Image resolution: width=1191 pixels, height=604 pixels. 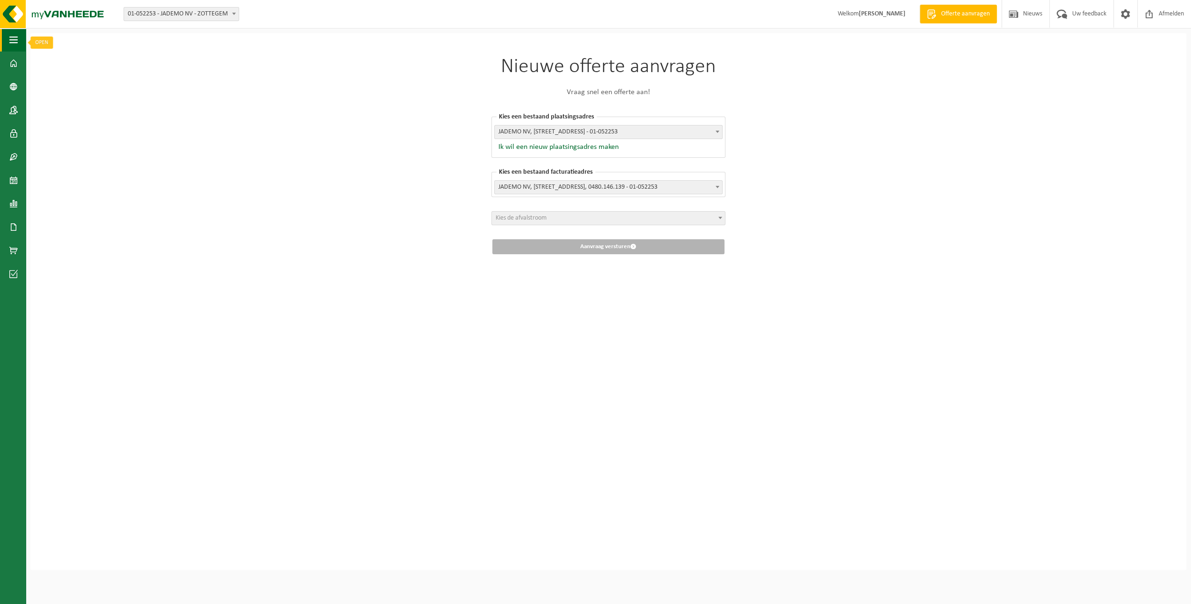 I want to click on span: JADEMO NV, BALLINGSWEG 5/1, ZOTTEGEM - 01-052253, so click(x=608, y=132).